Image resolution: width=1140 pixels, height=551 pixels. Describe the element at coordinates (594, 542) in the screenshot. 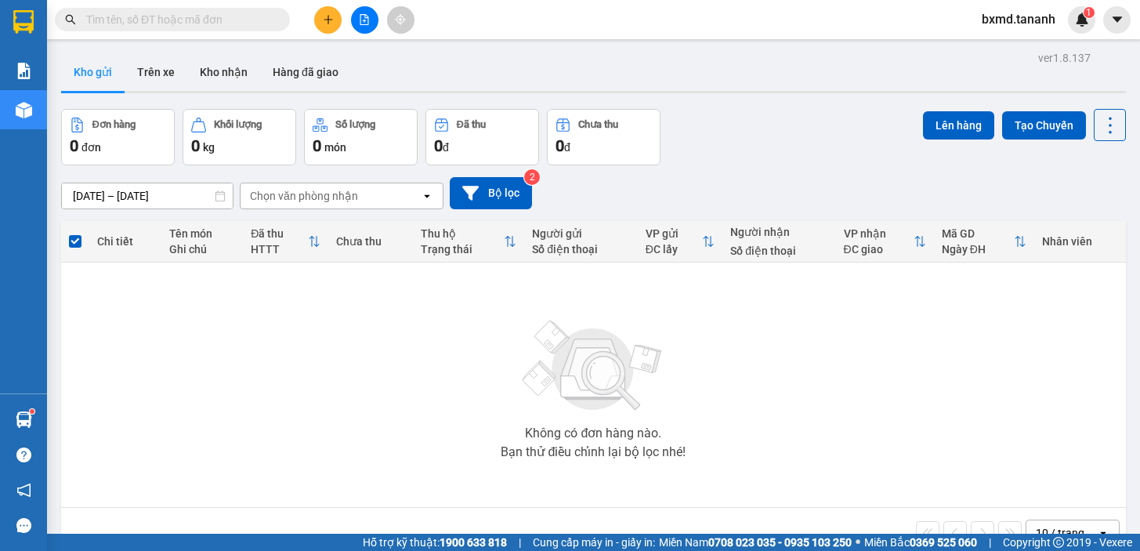

I see `span: Cung cấp máy in - giấy in:` at that location.